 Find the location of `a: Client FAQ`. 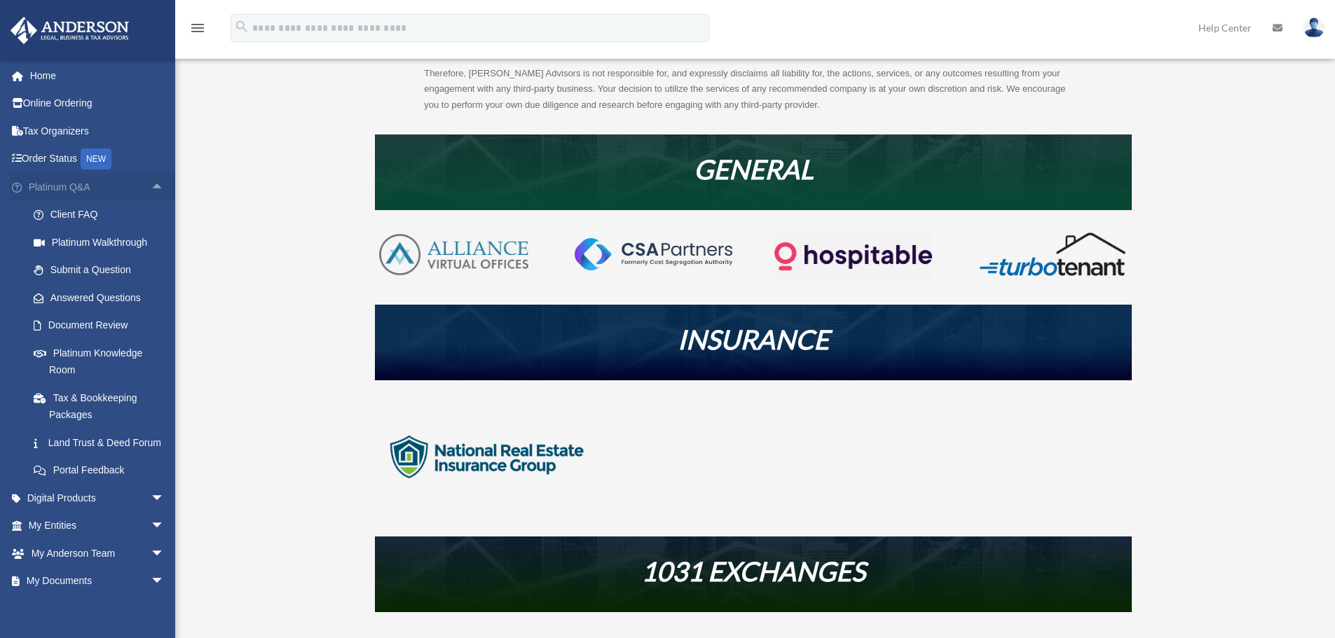

a: Client FAQ is located at coordinates (102, 215).